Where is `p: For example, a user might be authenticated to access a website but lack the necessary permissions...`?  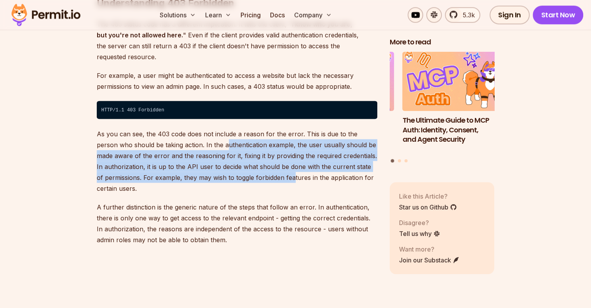 p: For example, a user might be authenticated to access a website but lack the necessary permissions... is located at coordinates (237, 80).